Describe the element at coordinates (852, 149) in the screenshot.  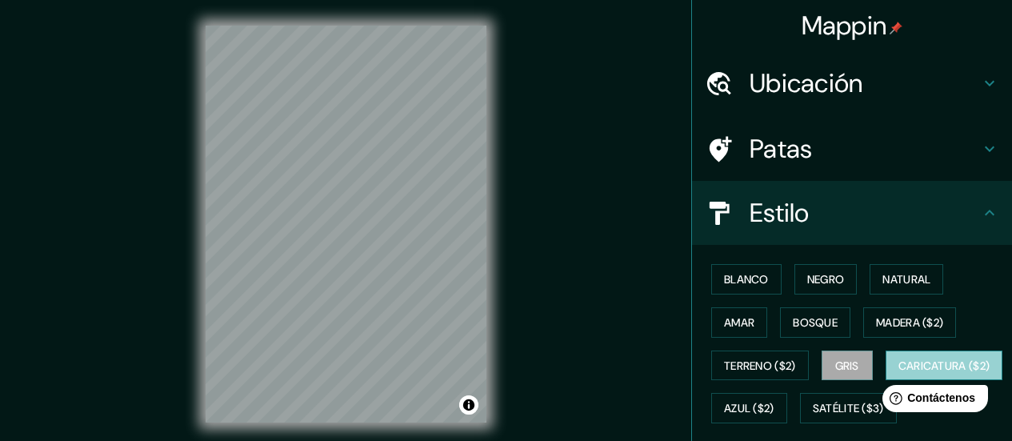
I see `div: Patas` at that location.